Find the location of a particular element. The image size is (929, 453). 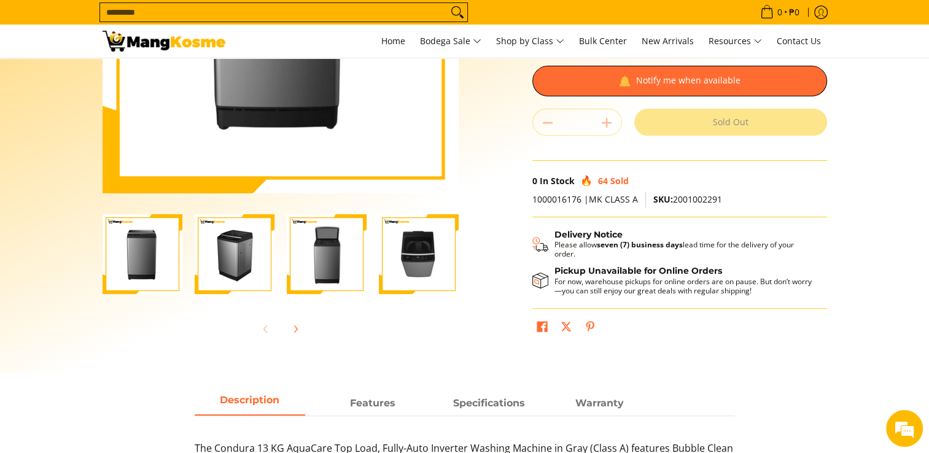

strong: Specifications is located at coordinates (489, 403).